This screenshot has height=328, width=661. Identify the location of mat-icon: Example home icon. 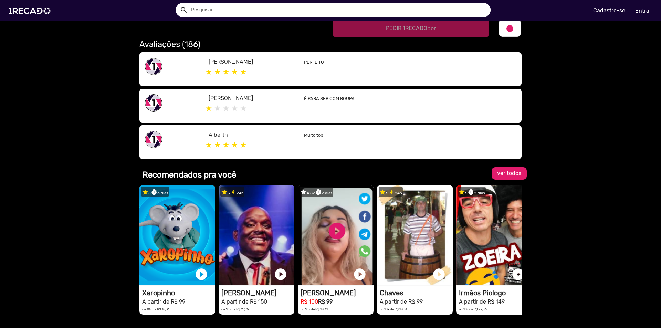
(184, 10).